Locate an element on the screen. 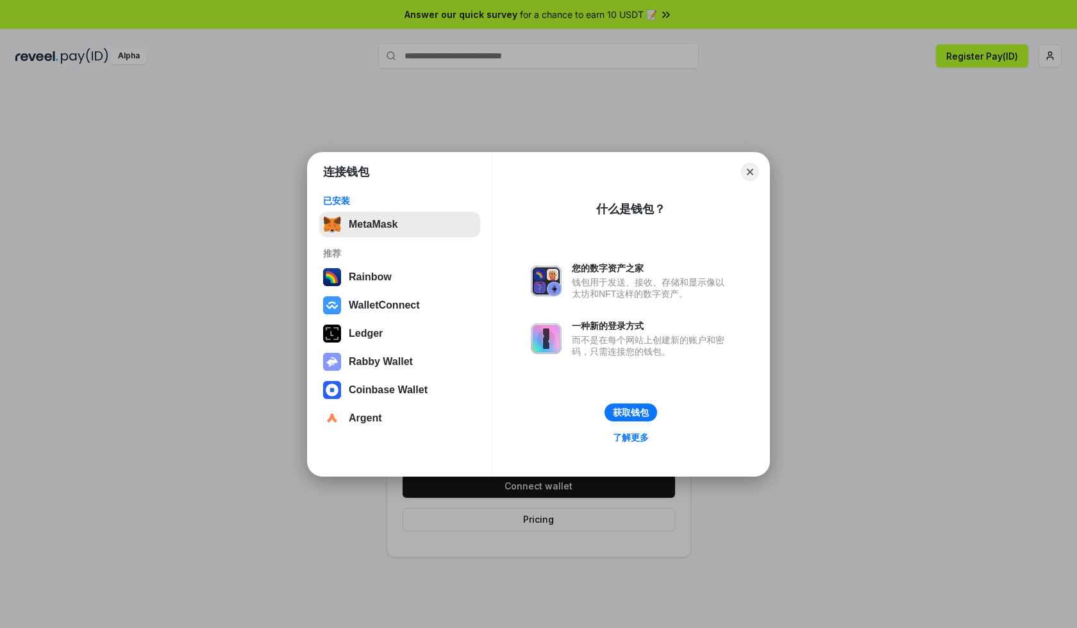 This screenshot has height=628, width=1077. div: Rabby Wallet is located at coordinates (381, 362).